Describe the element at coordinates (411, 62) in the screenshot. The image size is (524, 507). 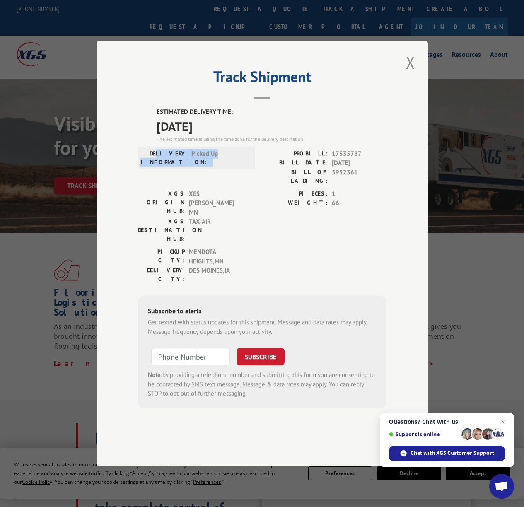
I see `button: Close modal` at that location.